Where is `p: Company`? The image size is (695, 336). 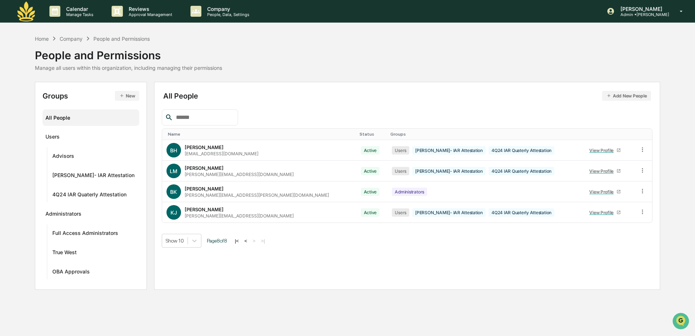 p: Company is located at coordinates (227, 9).